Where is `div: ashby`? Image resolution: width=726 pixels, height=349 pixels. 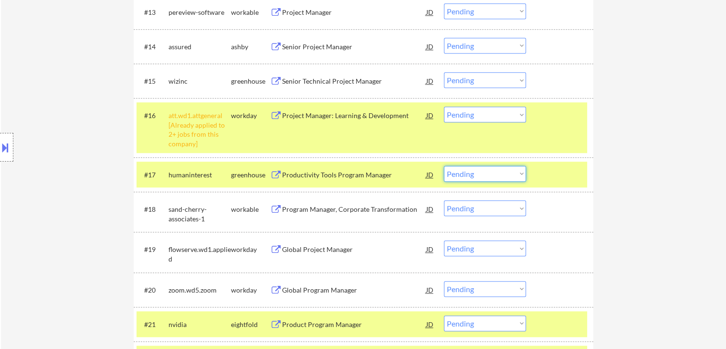 div: ashby is located at coordinates (251, 47).